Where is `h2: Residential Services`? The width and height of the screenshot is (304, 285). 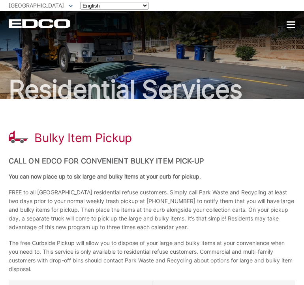
h2: Residential Services is located at coordinates (152, 89).